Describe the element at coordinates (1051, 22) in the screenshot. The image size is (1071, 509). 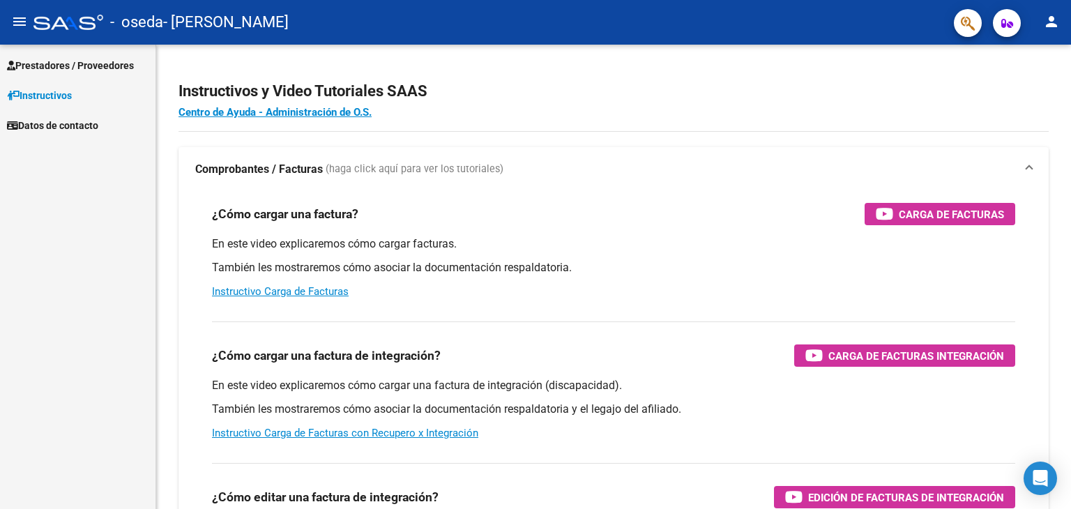
I see `mat-icon: person` at that location.